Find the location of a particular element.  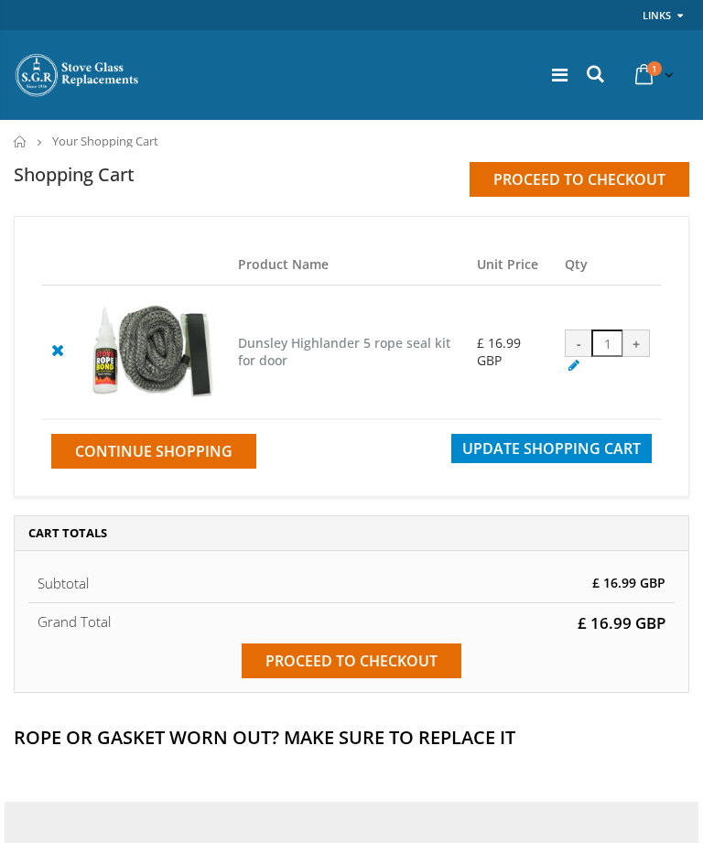

th: Unit Price is located at coordinates (512, 264).